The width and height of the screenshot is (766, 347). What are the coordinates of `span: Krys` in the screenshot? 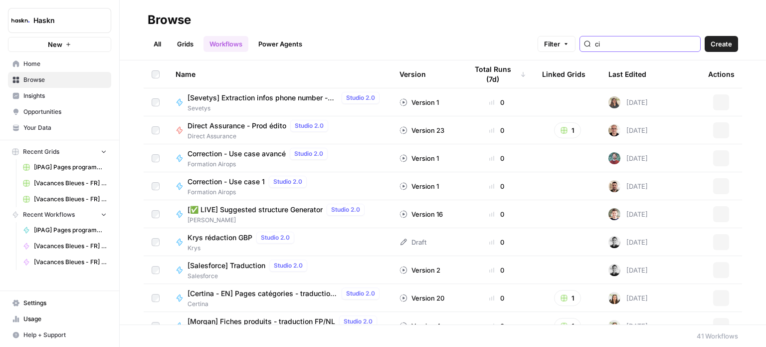 It's located at (243, 248).